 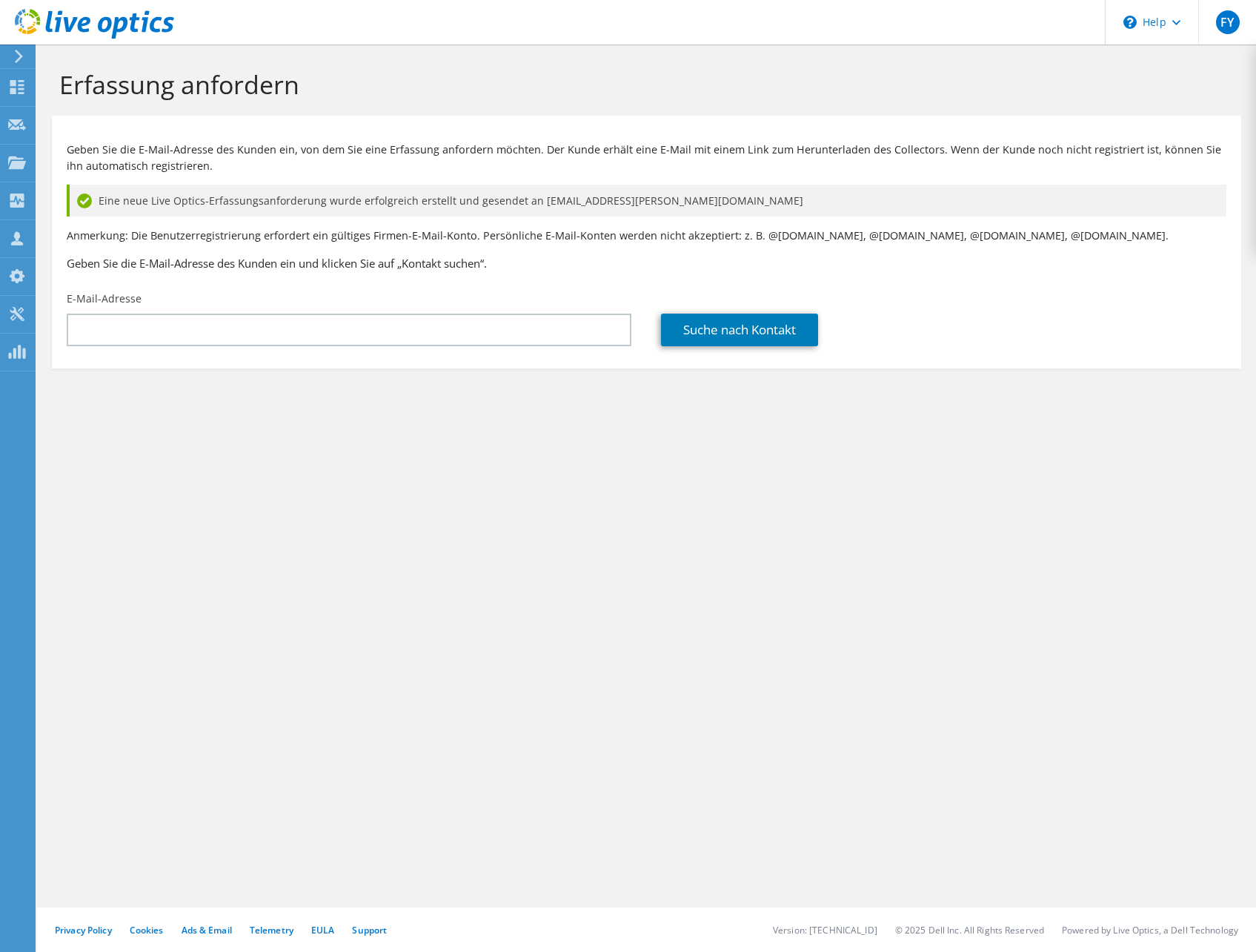 I want to click on li: © 2025 Dell Inc. All Rights Reserved, so click(x=969, y=930).